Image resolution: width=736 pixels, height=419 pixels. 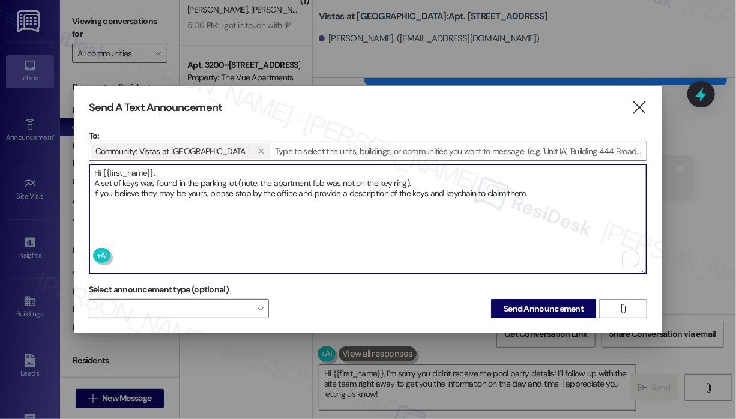 I want to click on label: Select announcement type (optional), so click(x=159, y=289).